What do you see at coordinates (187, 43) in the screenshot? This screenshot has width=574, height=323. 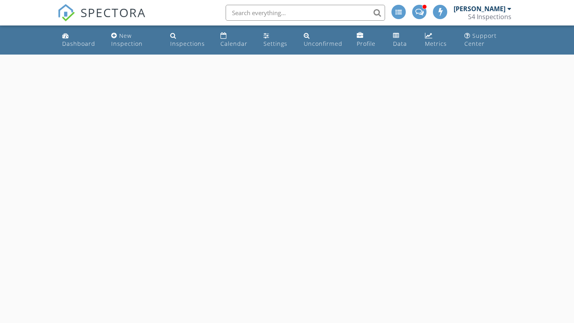 I see `div: Inspections` at bounding box center [187, 43].